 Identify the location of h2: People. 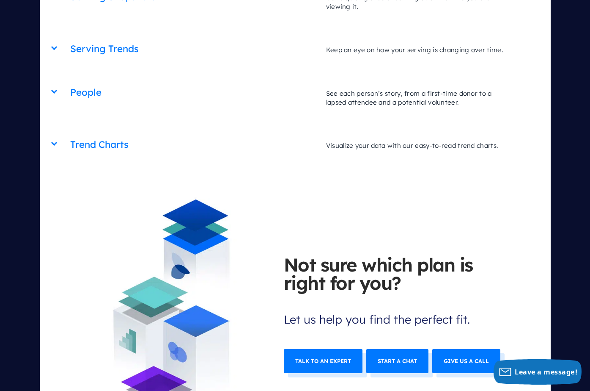
(194, 92).